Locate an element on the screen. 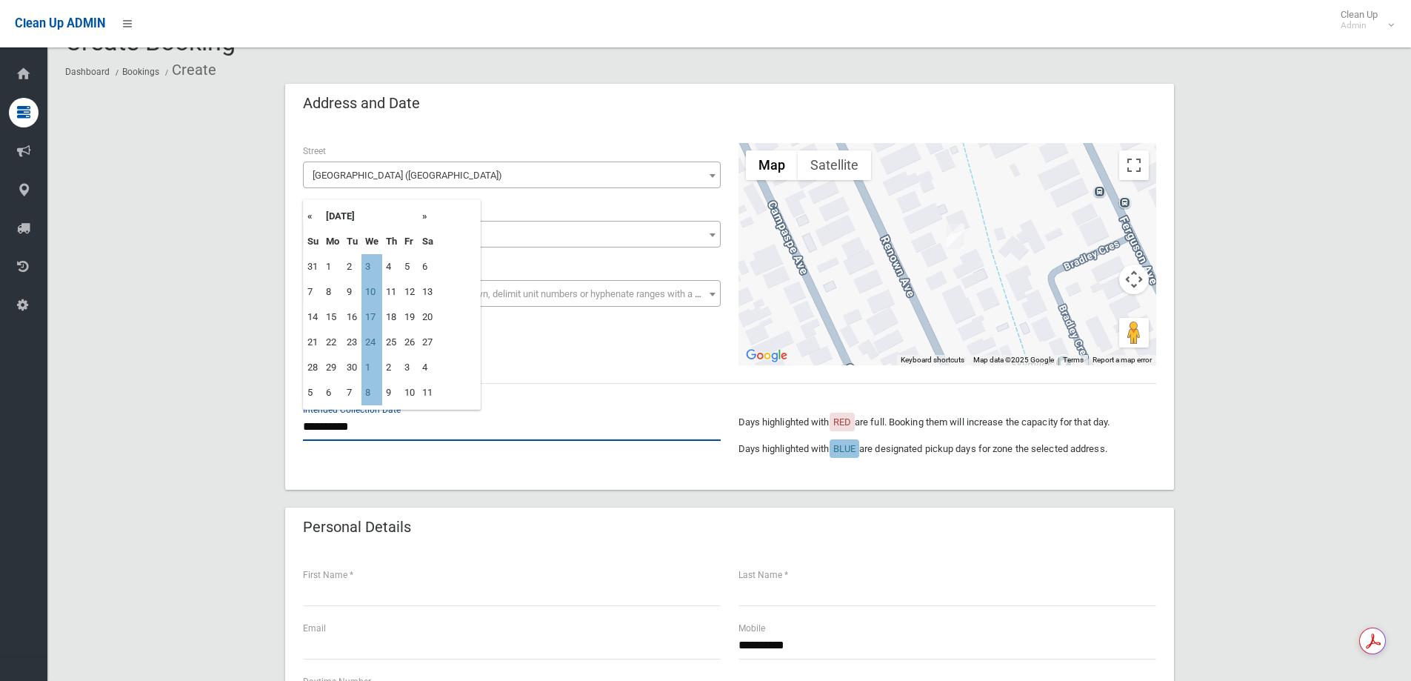 This screenshot has width=1411, height=681. th: Th is located at coordinates (391, 241).